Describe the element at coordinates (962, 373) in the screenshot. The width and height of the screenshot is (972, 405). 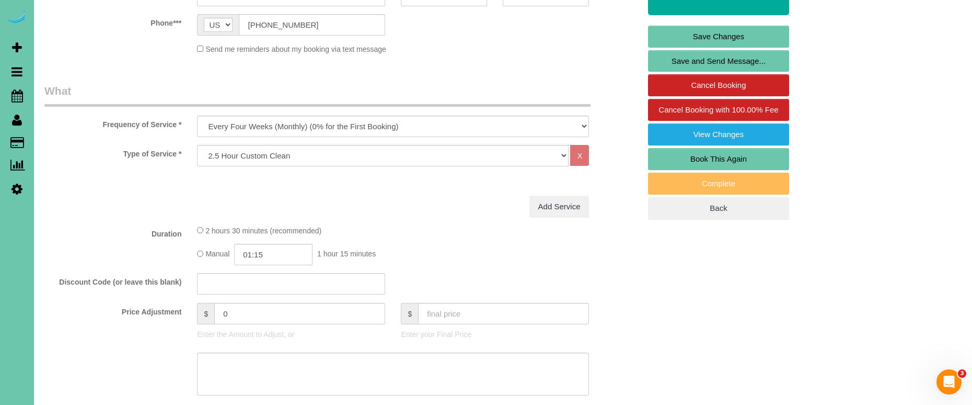
I see `span: 3` at that location.